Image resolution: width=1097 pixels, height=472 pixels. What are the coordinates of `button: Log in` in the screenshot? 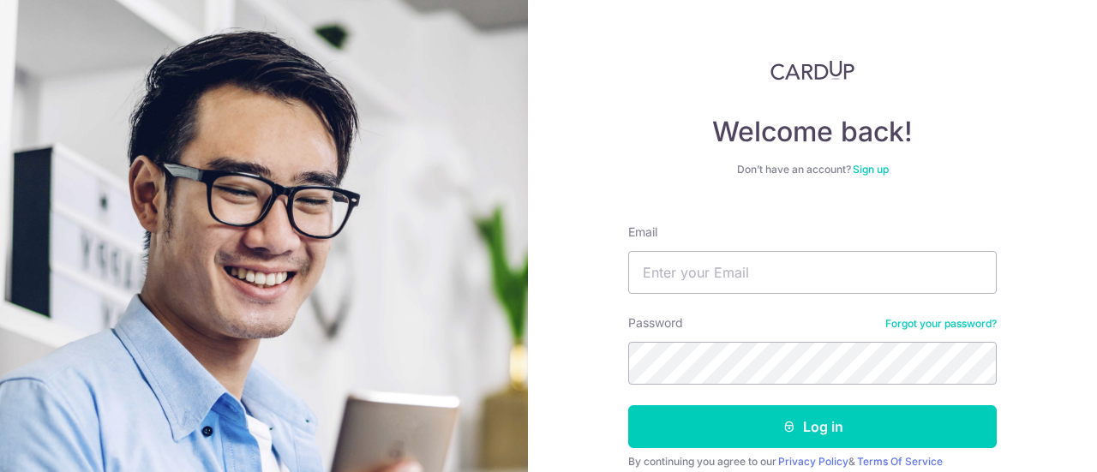 It's located at (813, 427).